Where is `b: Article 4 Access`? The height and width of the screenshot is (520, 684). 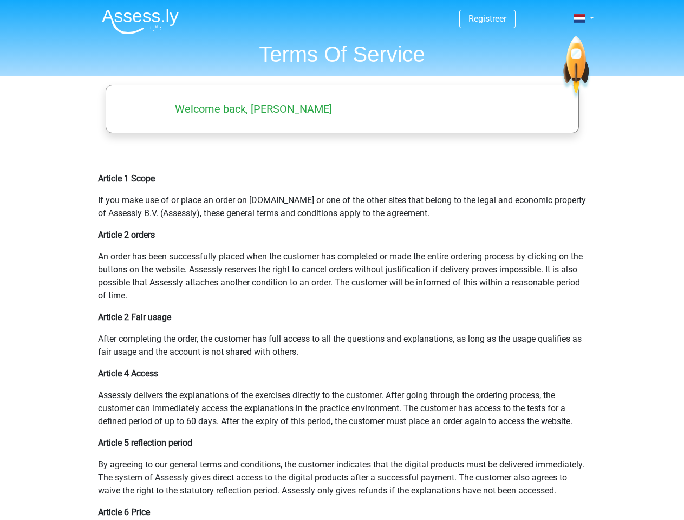
b: Article 4 Access is located at coordinates (128, 373).